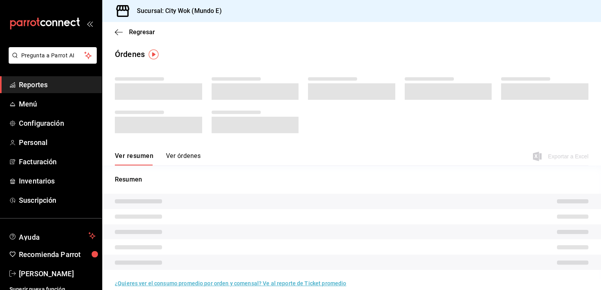  Describe the element at coordinates (142, 32) in the screenshot. I see `span: Regresar` at that location.